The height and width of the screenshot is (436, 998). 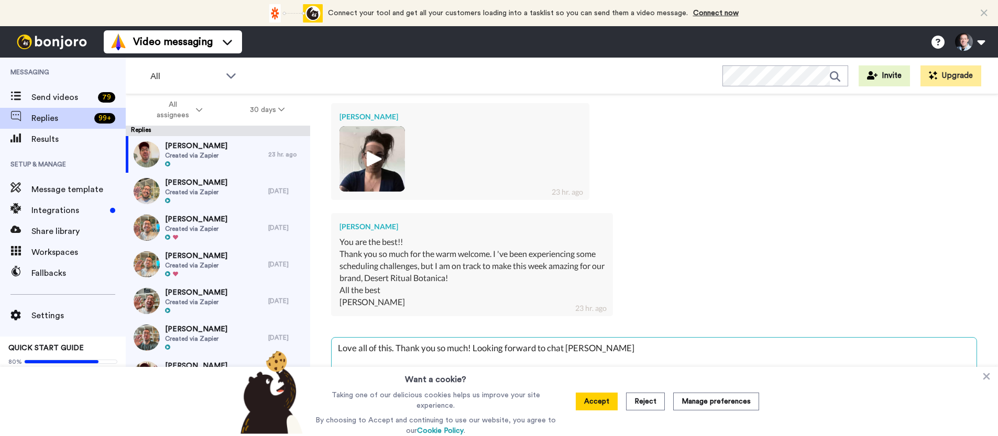 I want to click on img: 11236894-9ed5-4fb7-baa3-53fa81d02246-thumb.jpg, so click(x=147, y=228).